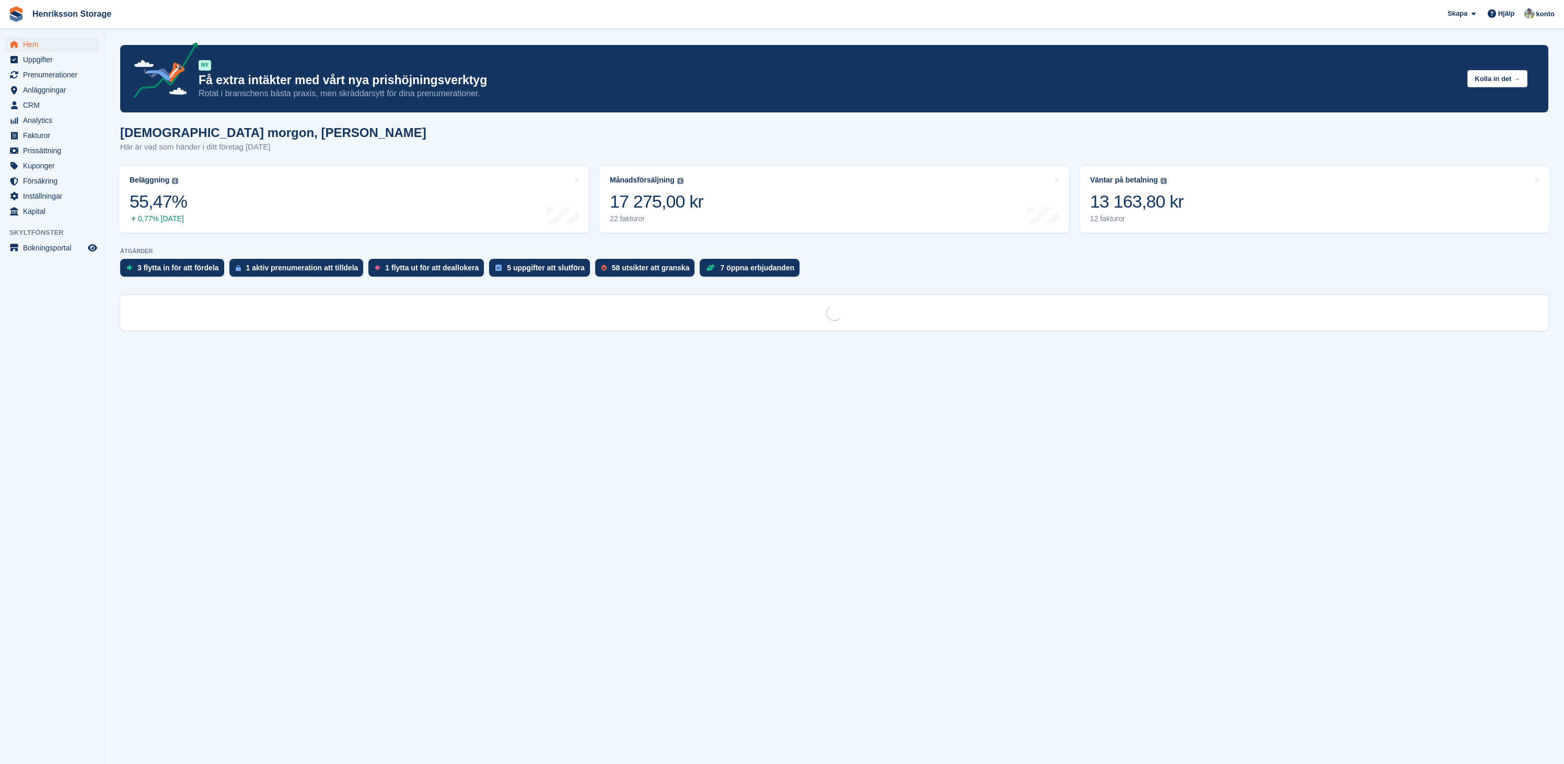  I want to click on p: ÅTGÄRDER, so click(834, 251).